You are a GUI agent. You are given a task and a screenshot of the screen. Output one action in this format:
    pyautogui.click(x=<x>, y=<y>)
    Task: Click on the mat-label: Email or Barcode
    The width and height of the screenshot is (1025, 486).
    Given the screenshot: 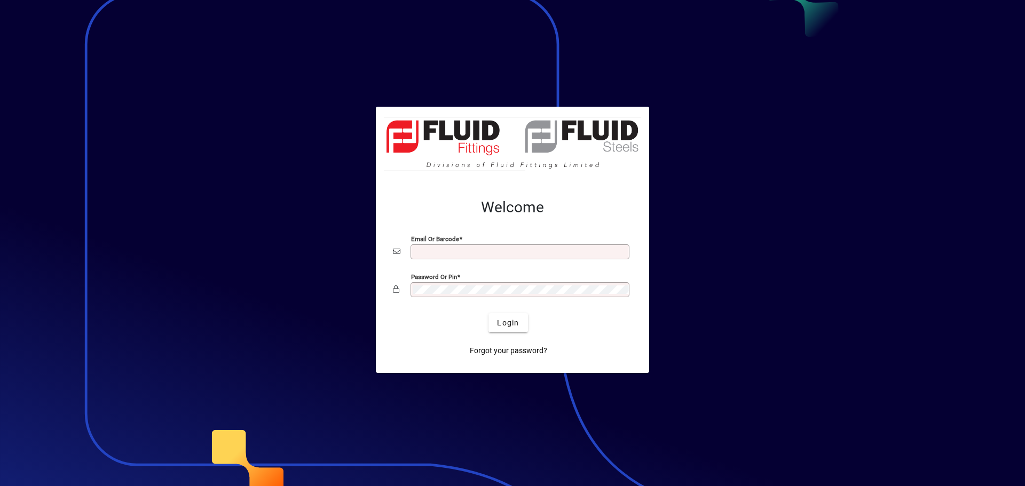 What is the action you would take?
    pyautogui.click(x=435, y=239)
    